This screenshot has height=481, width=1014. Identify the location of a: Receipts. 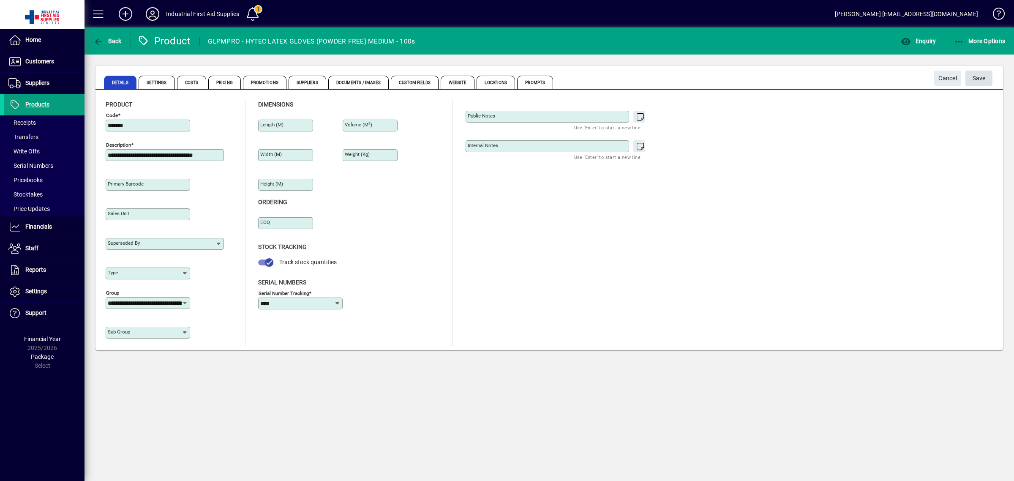
(44, 123).